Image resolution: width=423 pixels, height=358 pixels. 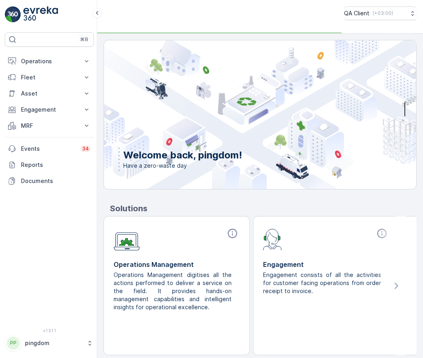 What do you see at coordinates (49, 181) in the screenshot?
I see `a: Documents` at bounding box center [49, 181].